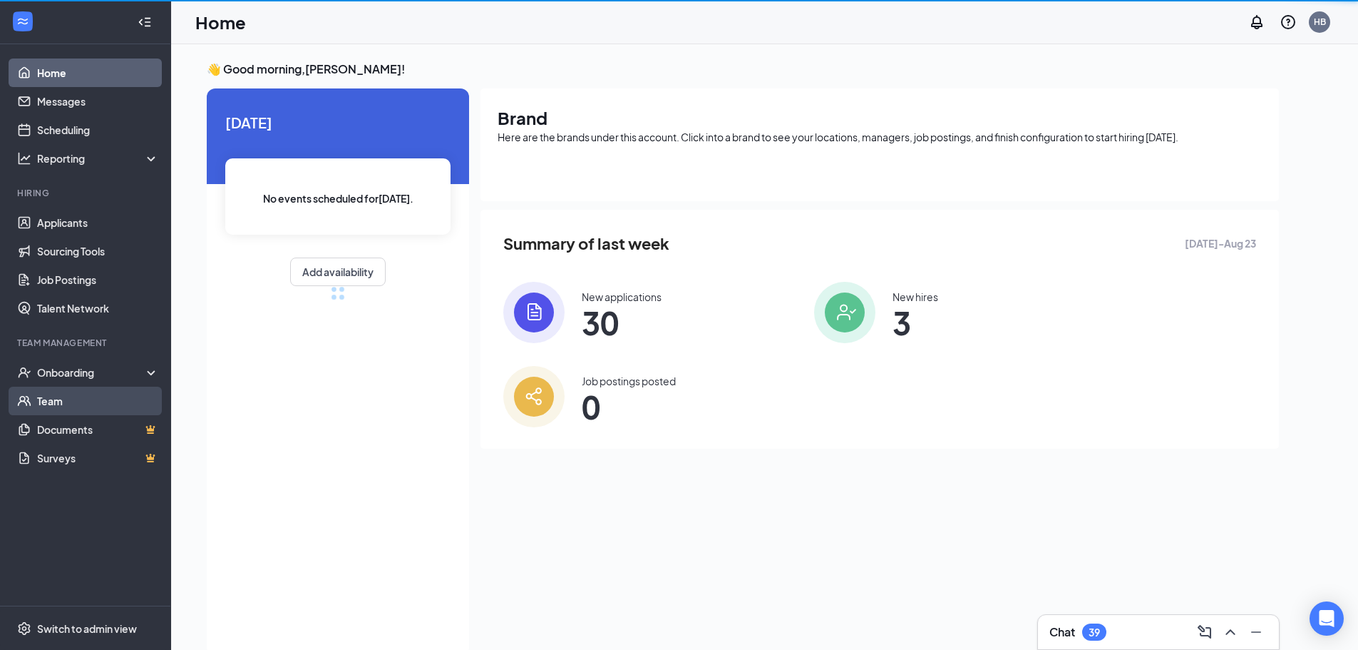 The height and width of the screenshot is (650, 1358). Describe the element at coordinates (1094, 632) in the screenshot. I see `div: 39` at that location.